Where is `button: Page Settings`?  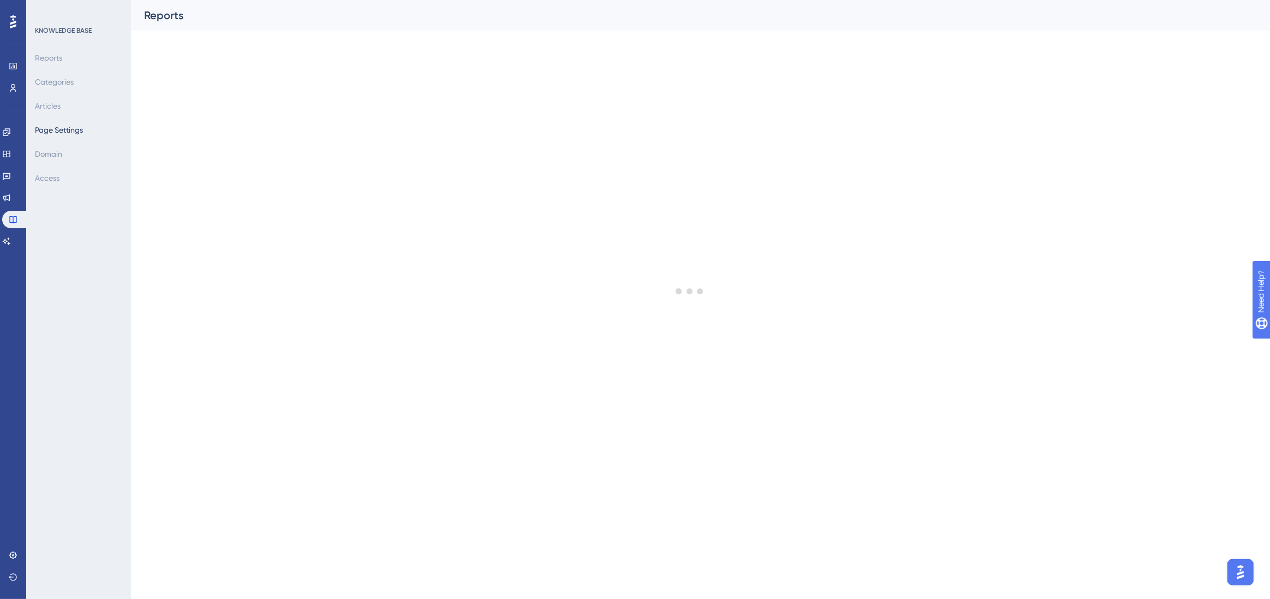 button: Page Settings is located at coordinates (59, 130).